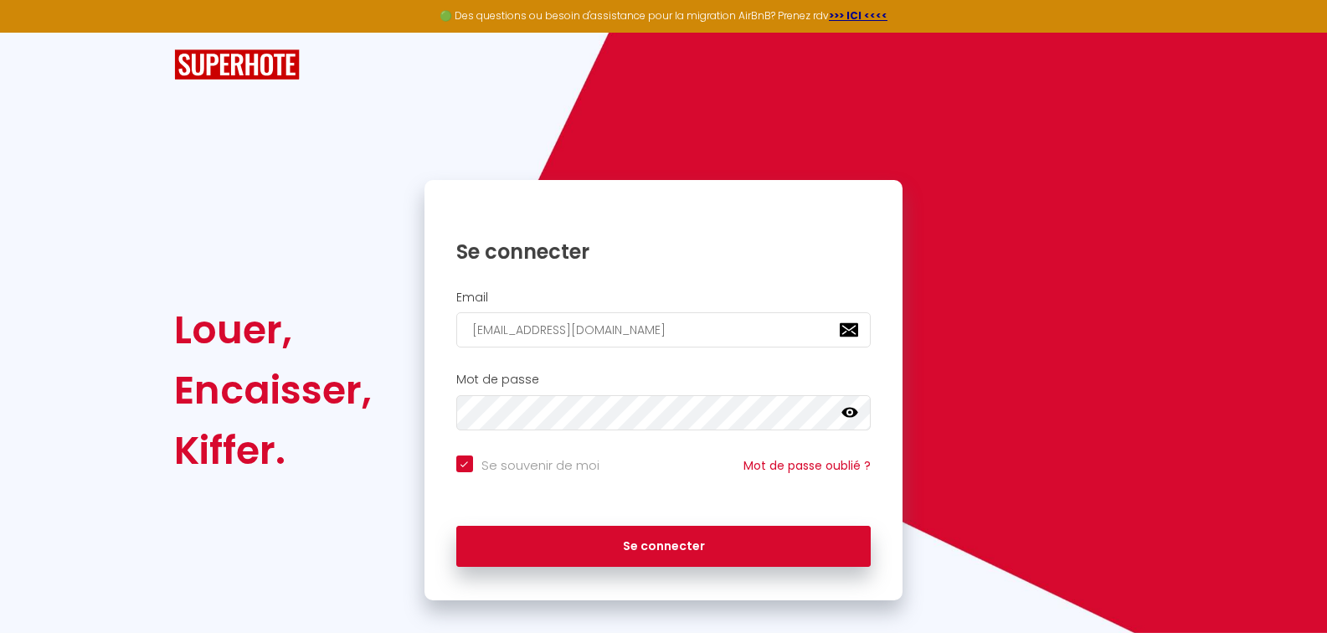  What do you see at coordinates (664, 251) in the screenshot?
I see `h1: Se connecter` at bounding box center [664, 251].